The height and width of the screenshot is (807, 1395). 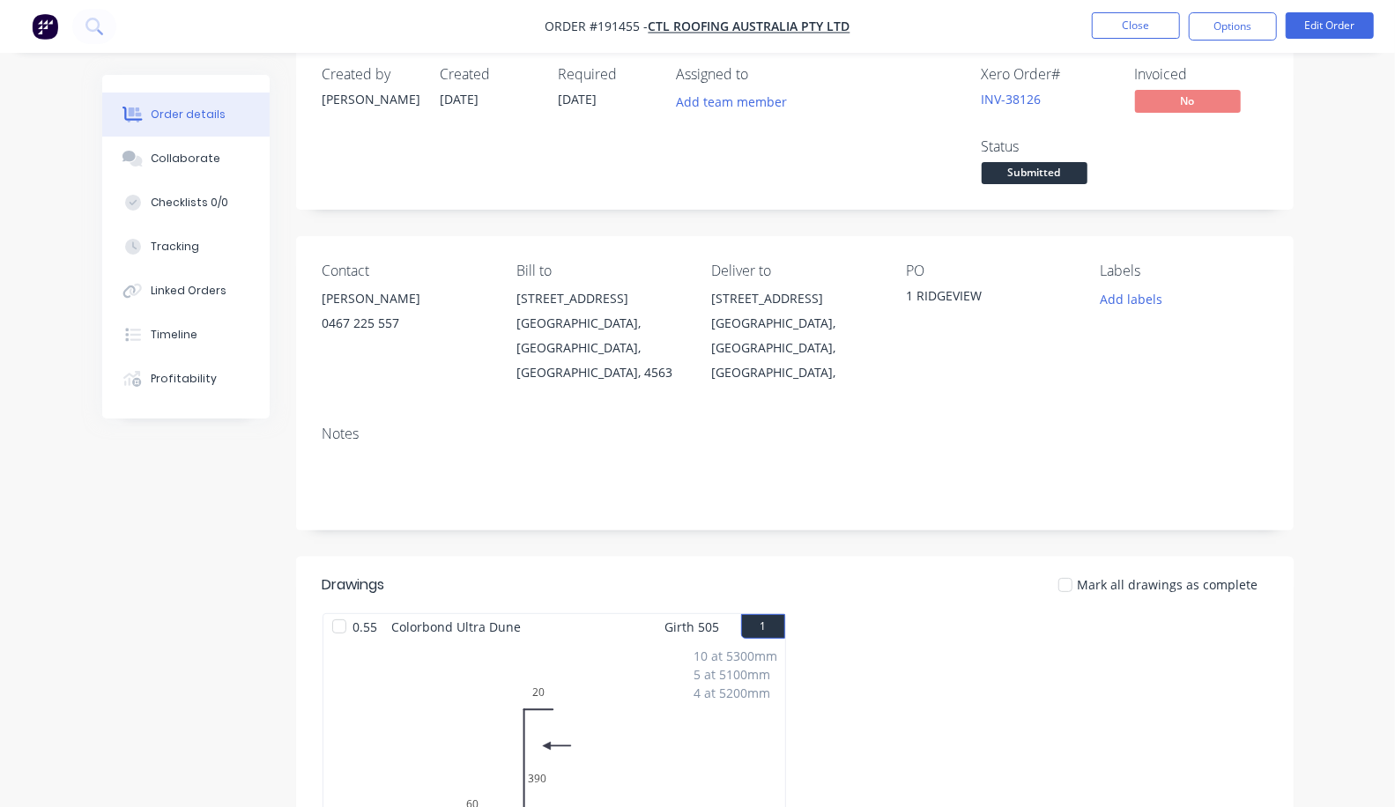 What do you see at coordinates (189, 203) in the screenshot?
I see `div: Checklists 0/0` at bounding box center [189, 203].